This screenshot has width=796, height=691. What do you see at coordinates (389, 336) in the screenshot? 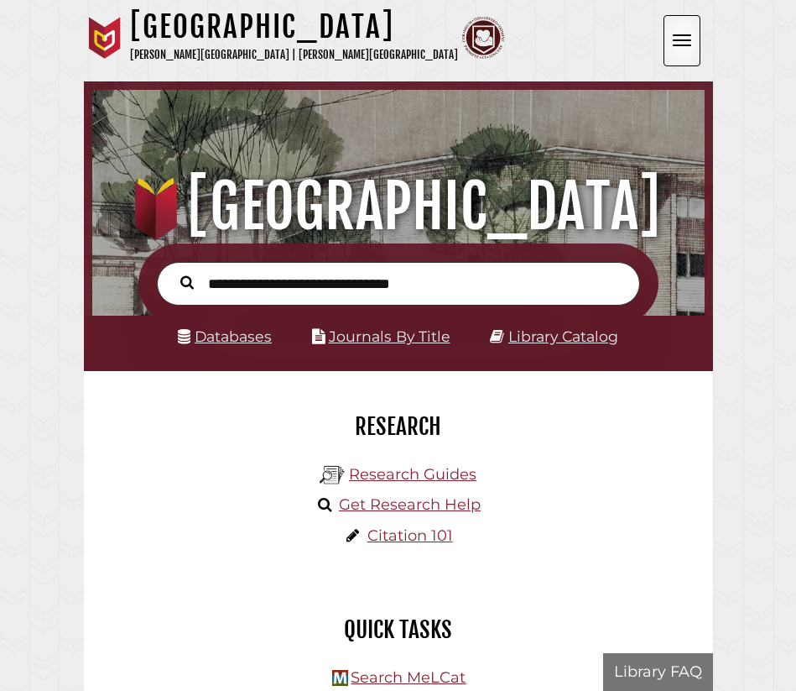
I see `a: Journals By Title` at bounding box center [389, 336].